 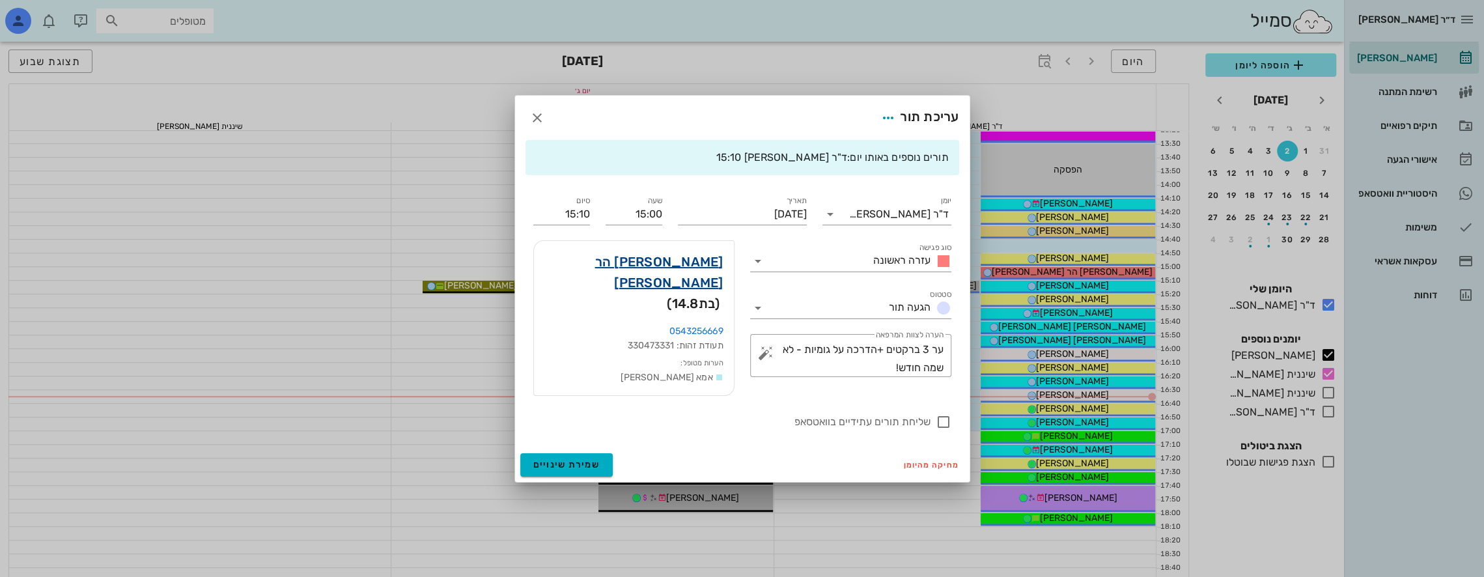 What do you see at coordinates (693, 303) in the screenshot?
I see `span: (בת )` at bounding box center [693, 303].